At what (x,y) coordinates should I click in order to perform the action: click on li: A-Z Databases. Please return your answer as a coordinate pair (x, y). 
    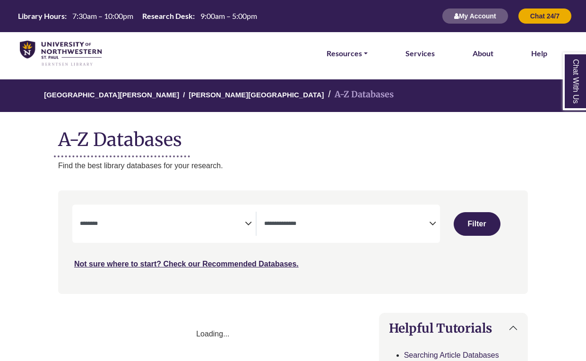
    Looking at the image, I should click on (358, 94).